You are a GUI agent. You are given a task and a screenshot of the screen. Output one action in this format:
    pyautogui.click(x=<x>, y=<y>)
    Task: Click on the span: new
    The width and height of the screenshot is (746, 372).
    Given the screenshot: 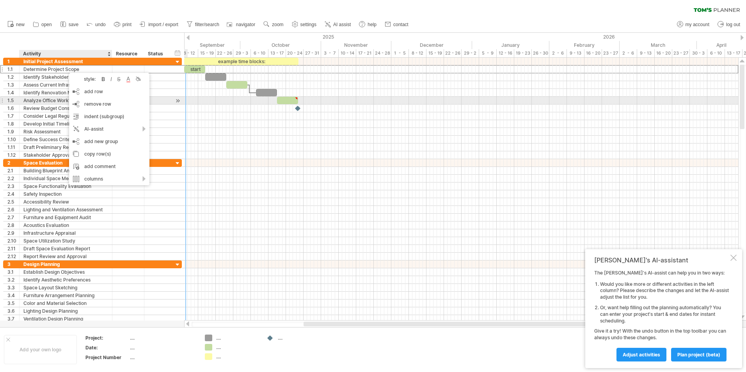 What is the action you would take?
    pyautogui.click(x=20, y=25)
    